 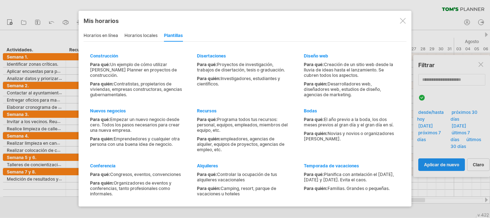 What do you see at coordinates (242, 124) in the screenshot?
I see `font: Programa todos tus recursos: personal, equipos, empleados, miembros del equipo, etc.` at bounding box center [242, 124].